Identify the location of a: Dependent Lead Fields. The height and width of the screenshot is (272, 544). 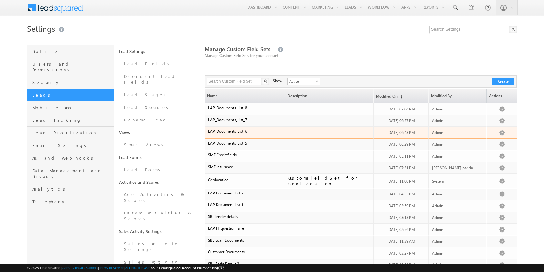
(157, 79).